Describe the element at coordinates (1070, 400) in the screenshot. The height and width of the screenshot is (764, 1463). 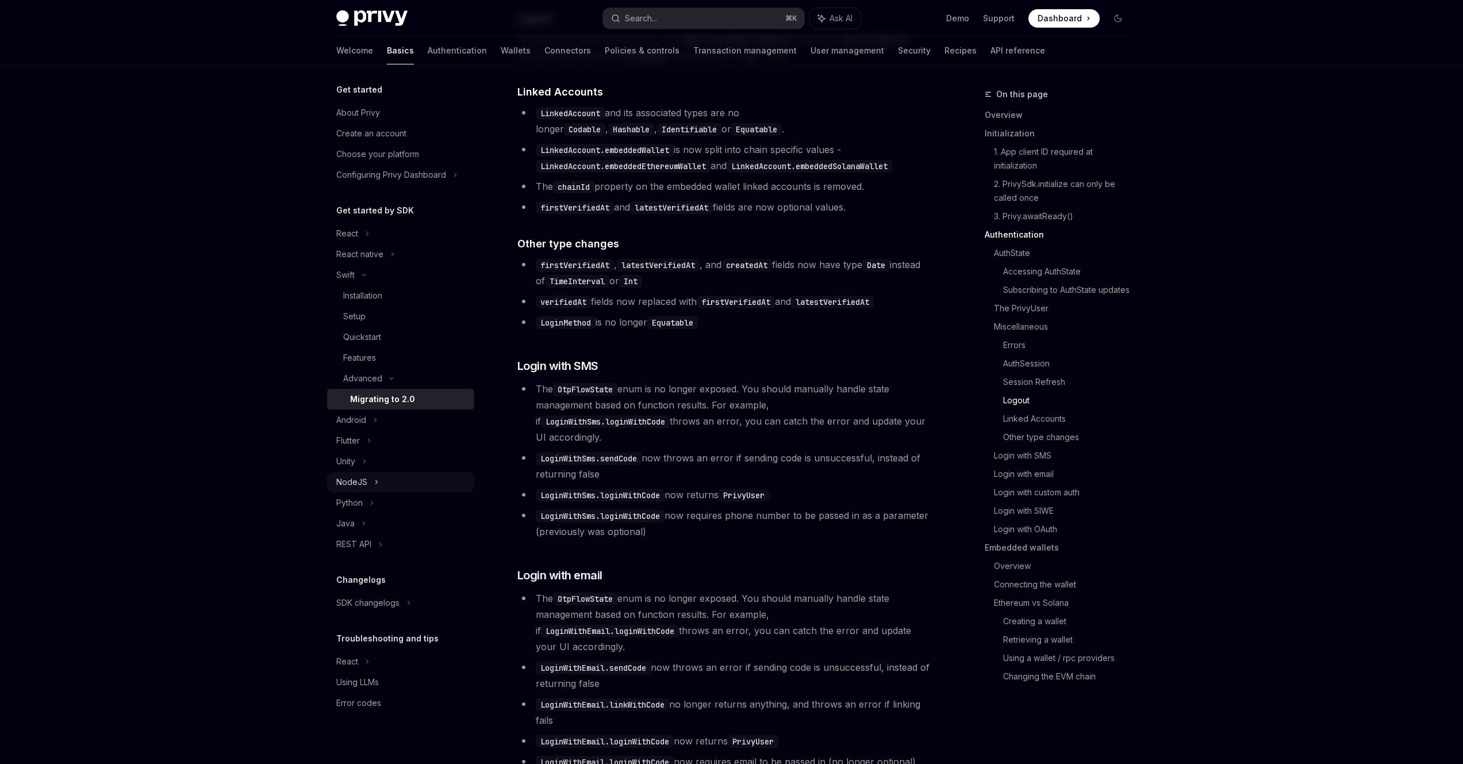
I see `a: Logout` at that location.